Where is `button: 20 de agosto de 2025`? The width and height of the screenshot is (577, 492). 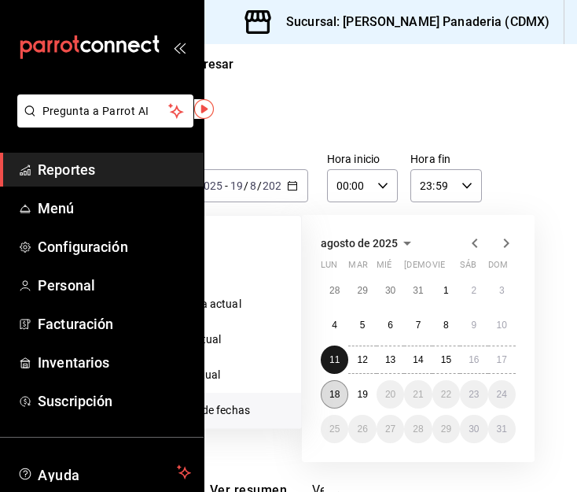
button: 20 de agosto de 2025 is located at coordinates (390, 394).